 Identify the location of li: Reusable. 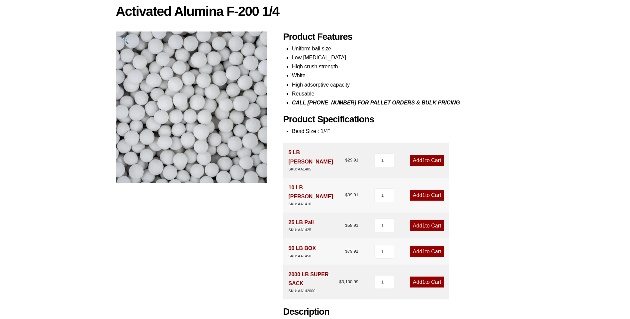
(403, 94).